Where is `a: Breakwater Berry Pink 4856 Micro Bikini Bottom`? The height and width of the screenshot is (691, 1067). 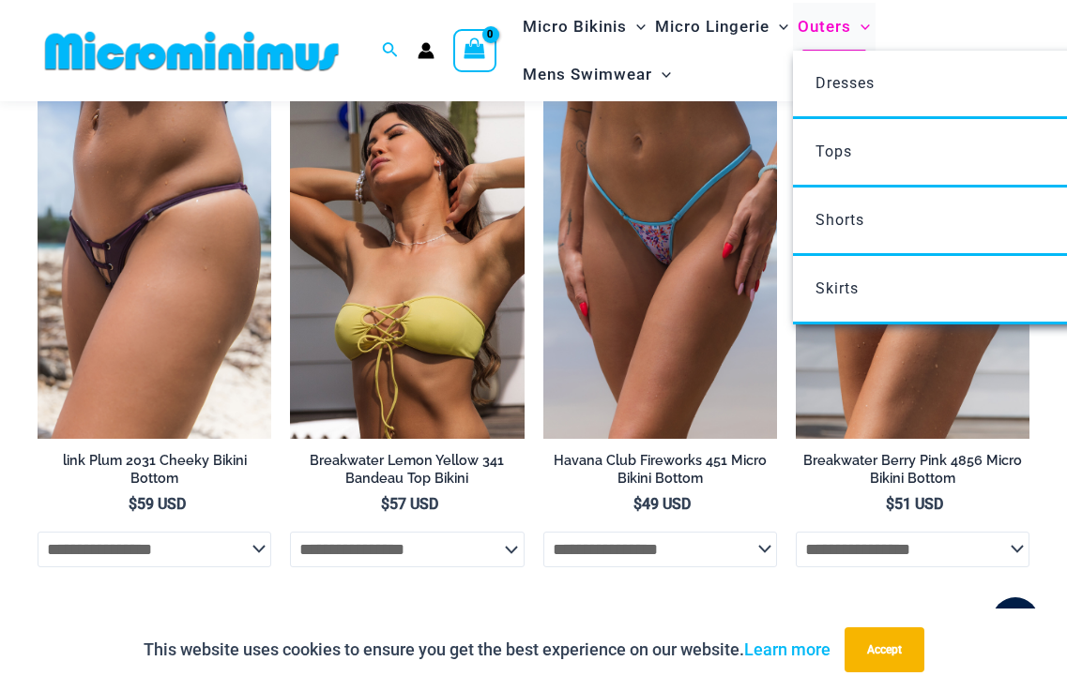 a: Breakwater Berry Pink 4856 Micro Bikini Bottom is located at coordinates (912, 473).